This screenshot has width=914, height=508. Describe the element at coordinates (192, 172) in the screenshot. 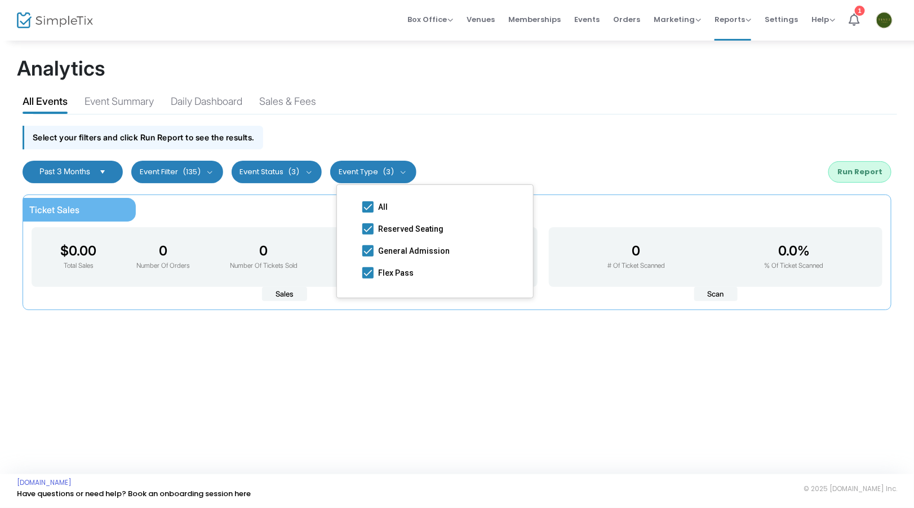

I see `span: (135)` at that location.